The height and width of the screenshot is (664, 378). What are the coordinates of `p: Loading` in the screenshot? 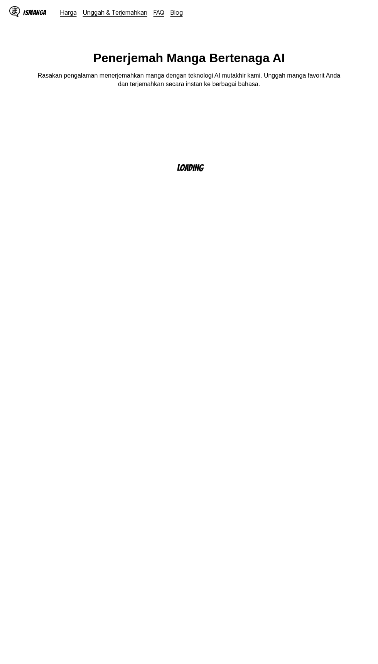 It's located at (195, 167).